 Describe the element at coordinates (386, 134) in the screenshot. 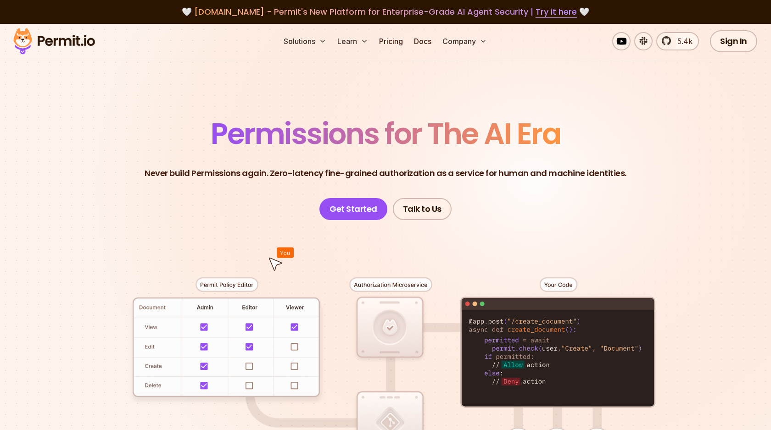

I see `span: Permissions for The AI Era` at that location.